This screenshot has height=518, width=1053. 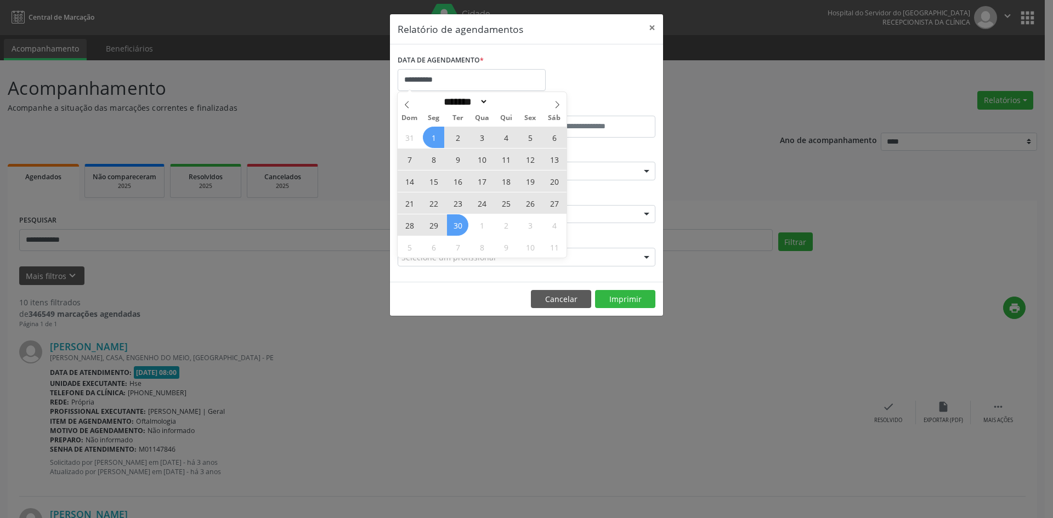 I want to click on span: Sáb, so click(x=554, y=118).